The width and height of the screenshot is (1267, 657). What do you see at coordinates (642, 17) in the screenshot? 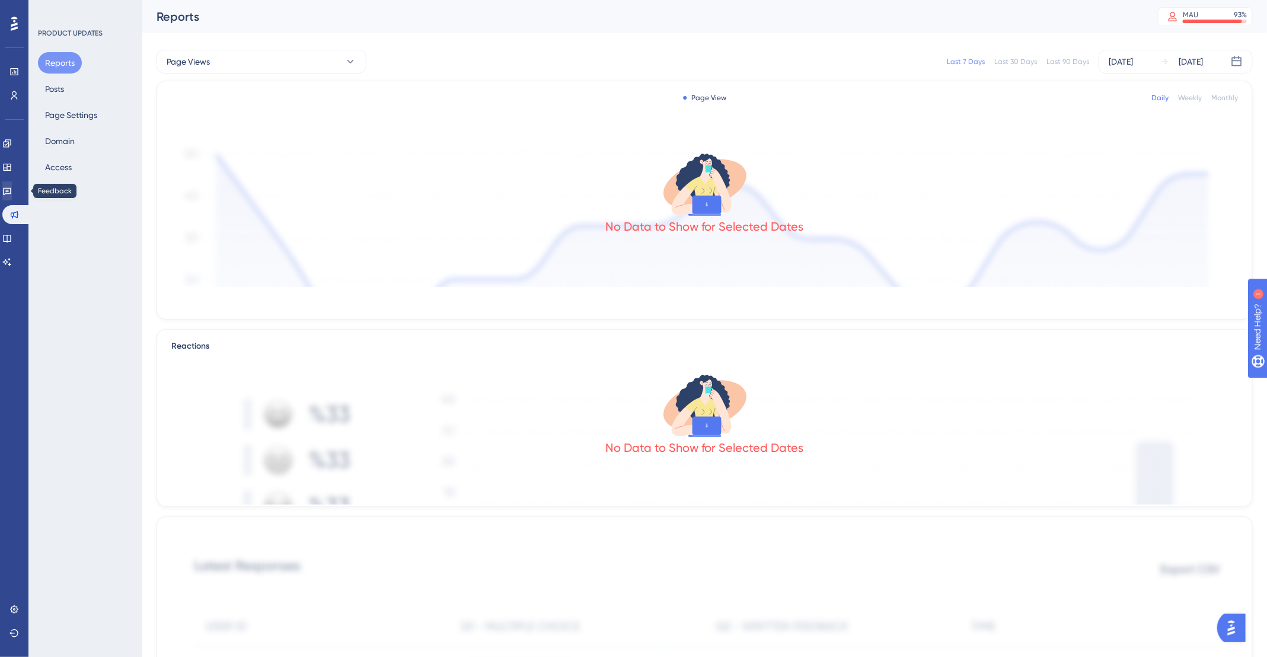
I see `div: Reports` at bounding box center [642, 17].